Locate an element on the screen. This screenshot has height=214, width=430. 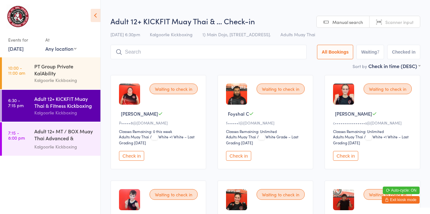
div: Classes Remaining: 0 this week is located at coordinates (159, 131).